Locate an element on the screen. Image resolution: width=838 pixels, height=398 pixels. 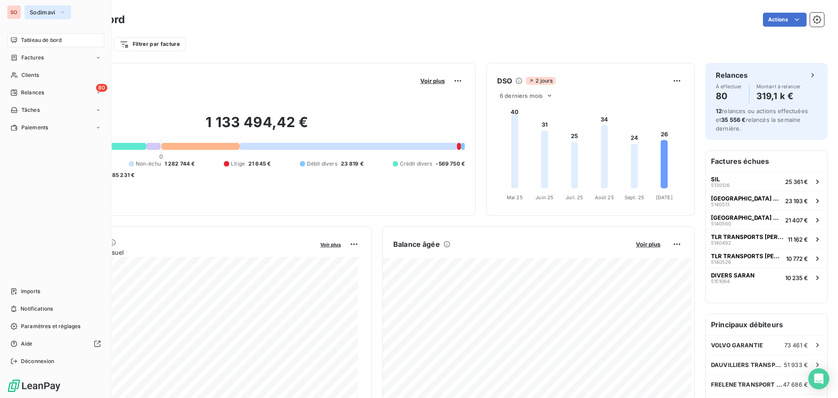
span: Chiffre d'affaires mensuel is located at coordinates (182, 252).